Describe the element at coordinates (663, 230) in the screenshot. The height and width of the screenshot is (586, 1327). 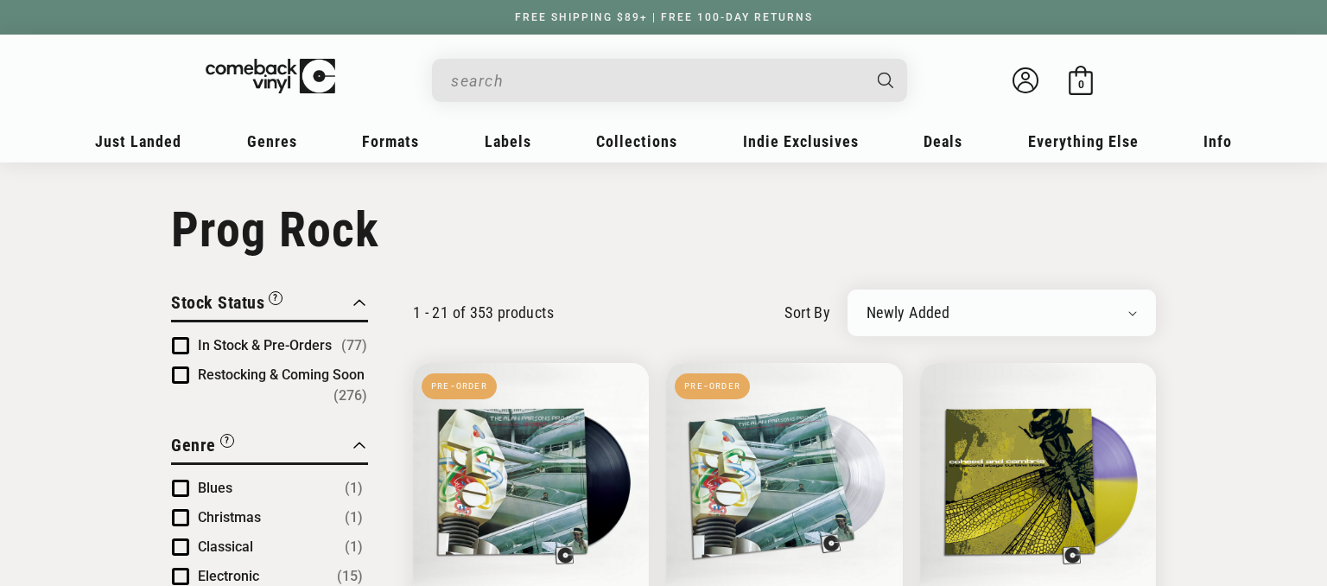
I see `h1: Prog Rock` at that location.